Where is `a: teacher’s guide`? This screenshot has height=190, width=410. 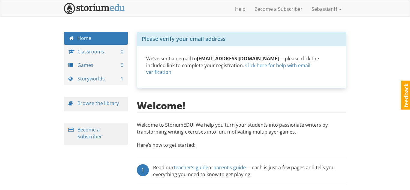
a: teacher’s guide is located at coordinates (191, 167).